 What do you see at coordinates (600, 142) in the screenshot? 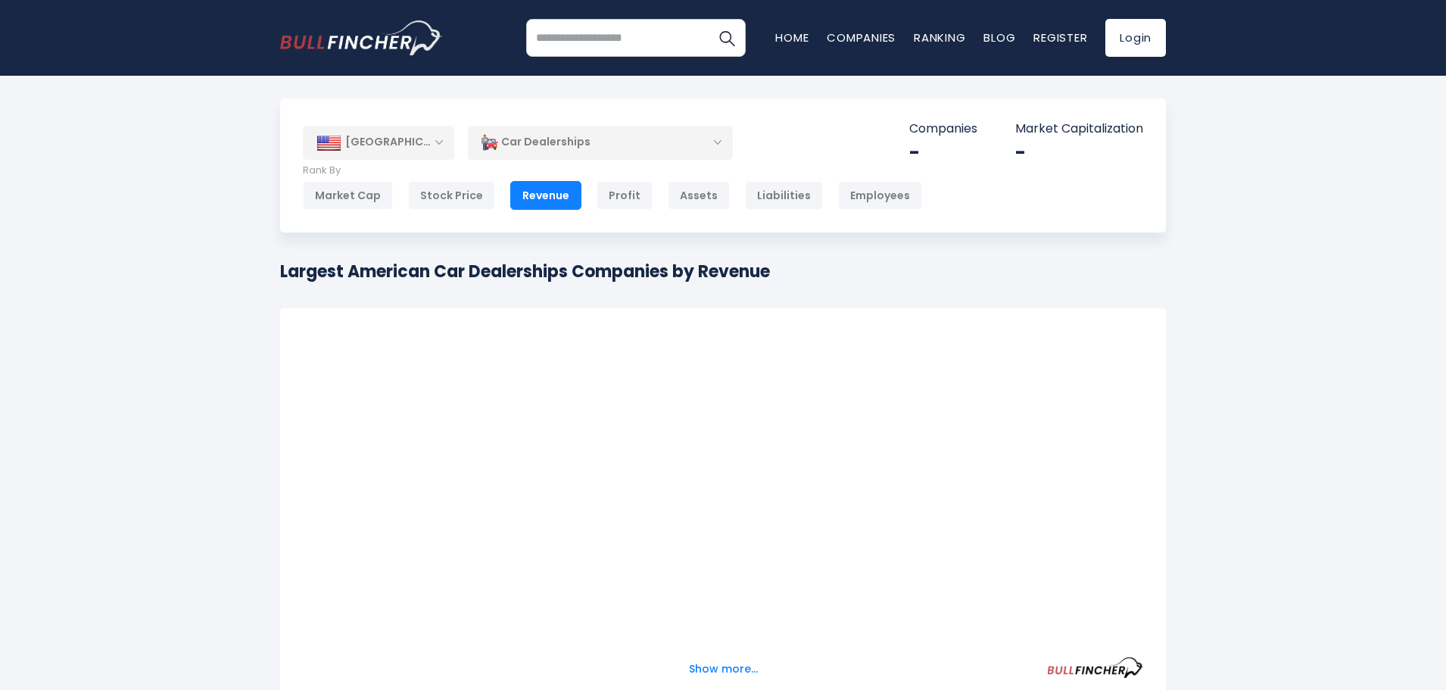
I see `div: Car Dealerships` at bounding box center [600, 142].